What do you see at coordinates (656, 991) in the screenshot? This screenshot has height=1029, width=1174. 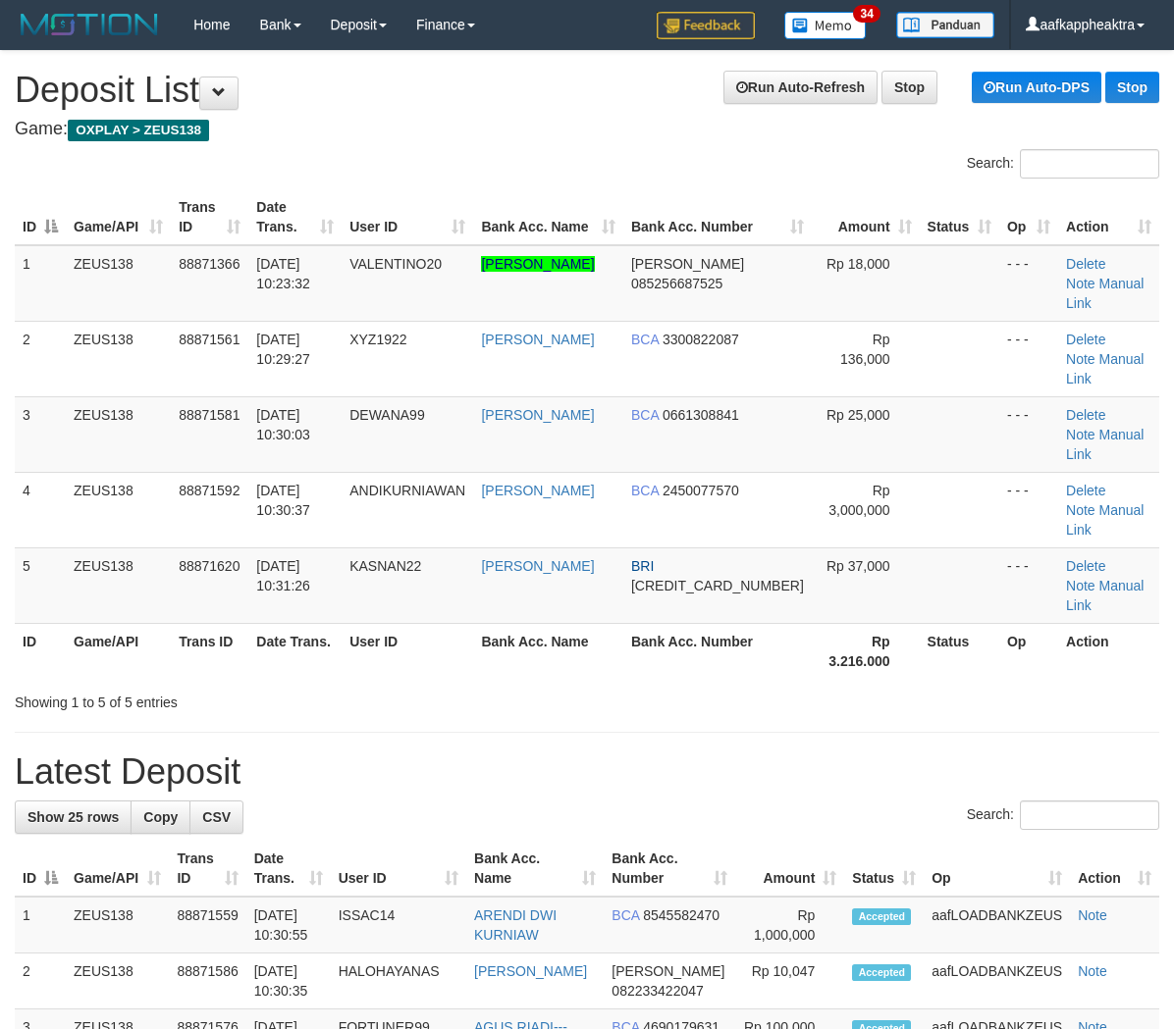 I see `span: Copy 082233422047 to clipboard` at bounding box center [656, 991].